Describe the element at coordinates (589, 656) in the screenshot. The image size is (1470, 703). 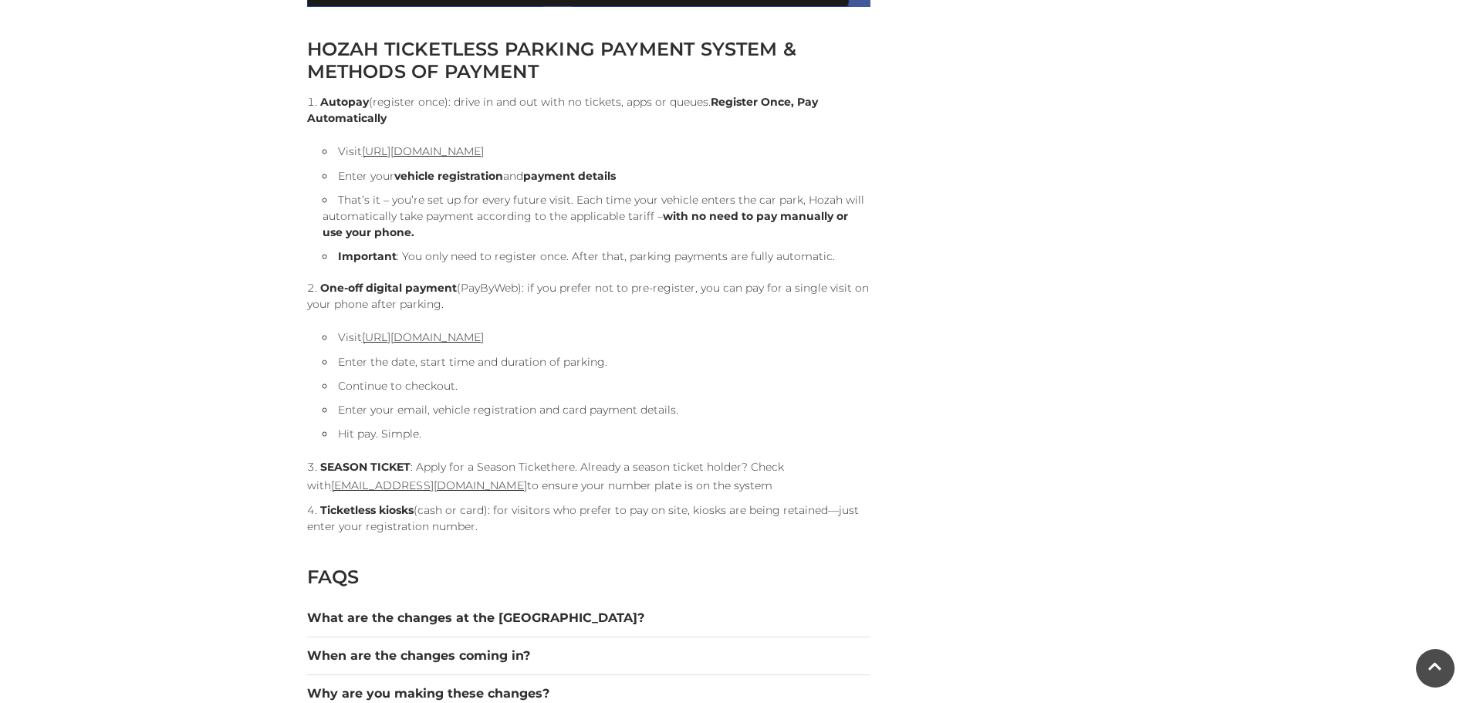
I see `button: When are the changes coming in?` at that location.